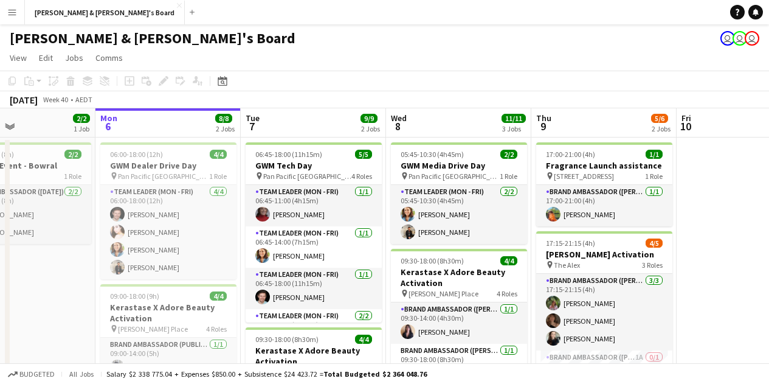 This screenshot has height=384, width=769. I want to click on span: 4/5, so click(654, 243).